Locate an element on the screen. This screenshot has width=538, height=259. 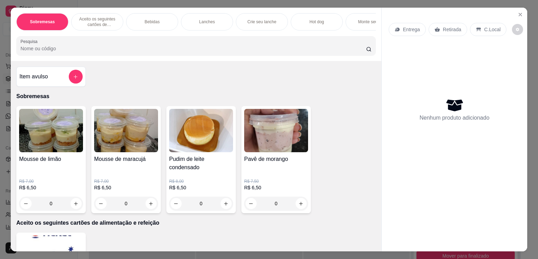
p: Crie seu lanche is located at coordinates (262, 22).